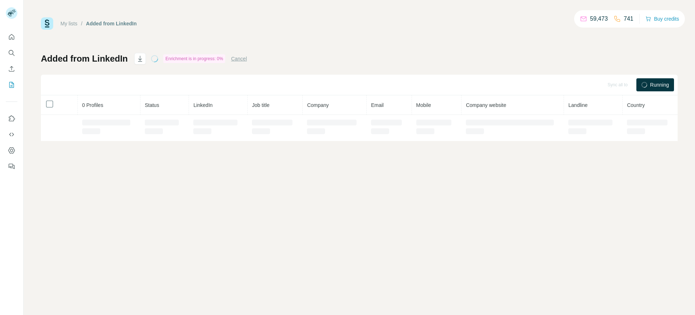 Image resolution: width=695 pixels, height=315 pixels. What do you see at coordinates (112, 24) in the screenshot?
I see `div: Added from LinkedIn` at bounding box center [112, 24].